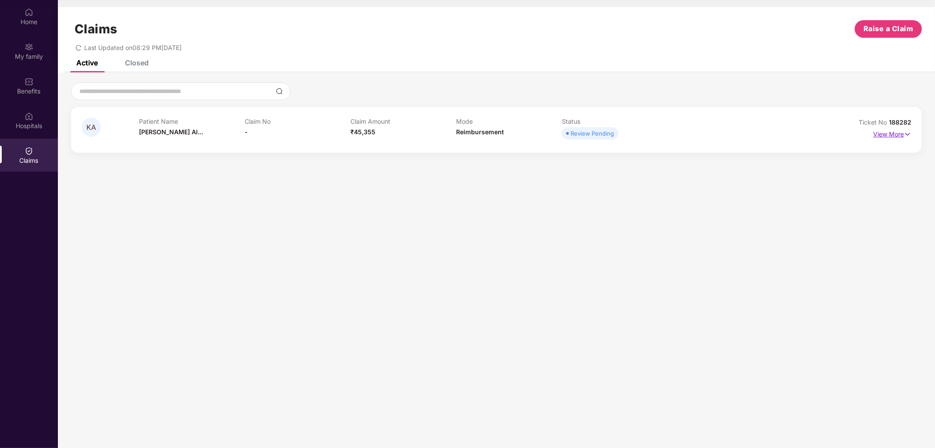 This screenshot has width=935, height=448. Describe the element at coordinates (79, 47) in the screenshot. I see `span: redo` at that location.